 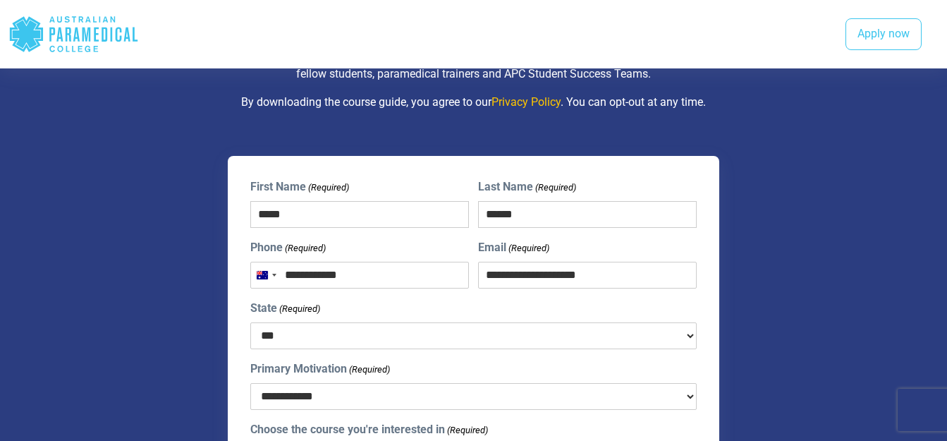 I want to click on label: State, so click(x=285, y=308).